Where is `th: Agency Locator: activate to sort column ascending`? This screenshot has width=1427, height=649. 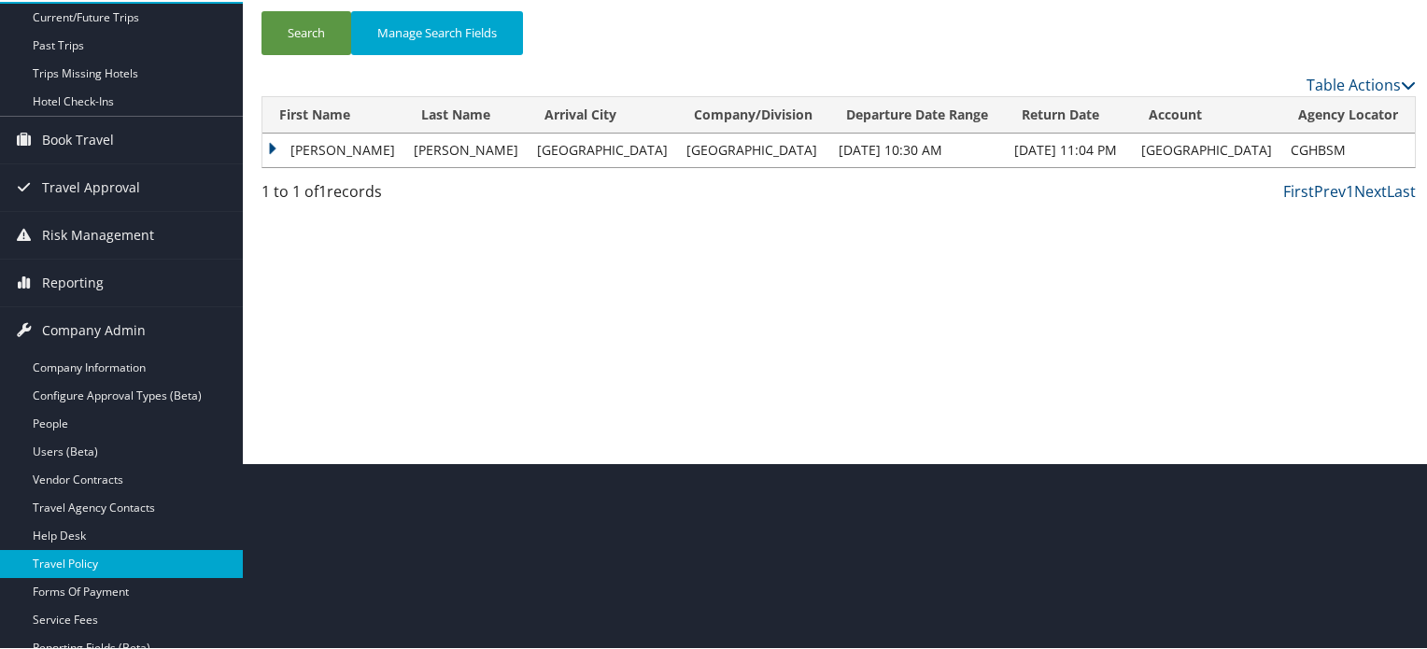
th: Agency Locator: activate to sort column ascending is located at coordinates (1348, 113).